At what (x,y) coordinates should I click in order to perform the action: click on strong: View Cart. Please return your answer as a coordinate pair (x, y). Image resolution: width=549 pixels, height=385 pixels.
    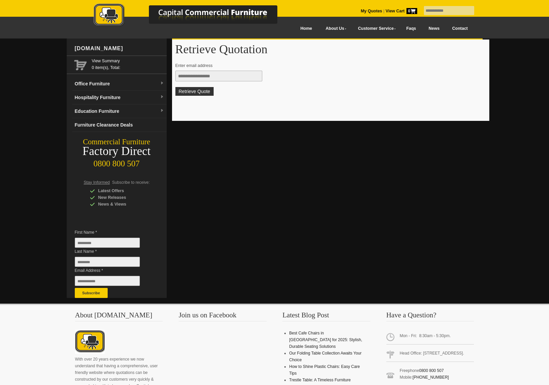
    Looking at the image, I should click on (401, 11).